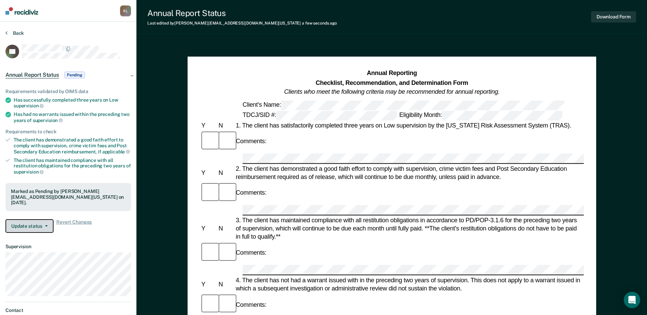 This screenshot has height=315, width=647. I want to click on span: Annual Report Status, so click(32, 75).